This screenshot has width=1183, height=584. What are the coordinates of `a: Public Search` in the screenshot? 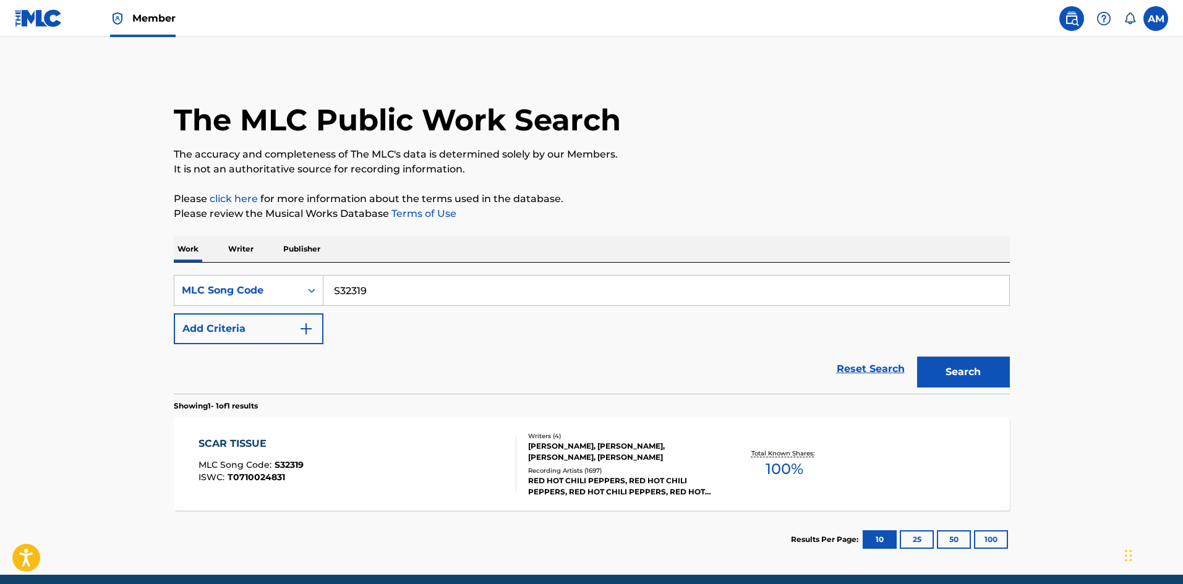 It's located at (1072, 19).